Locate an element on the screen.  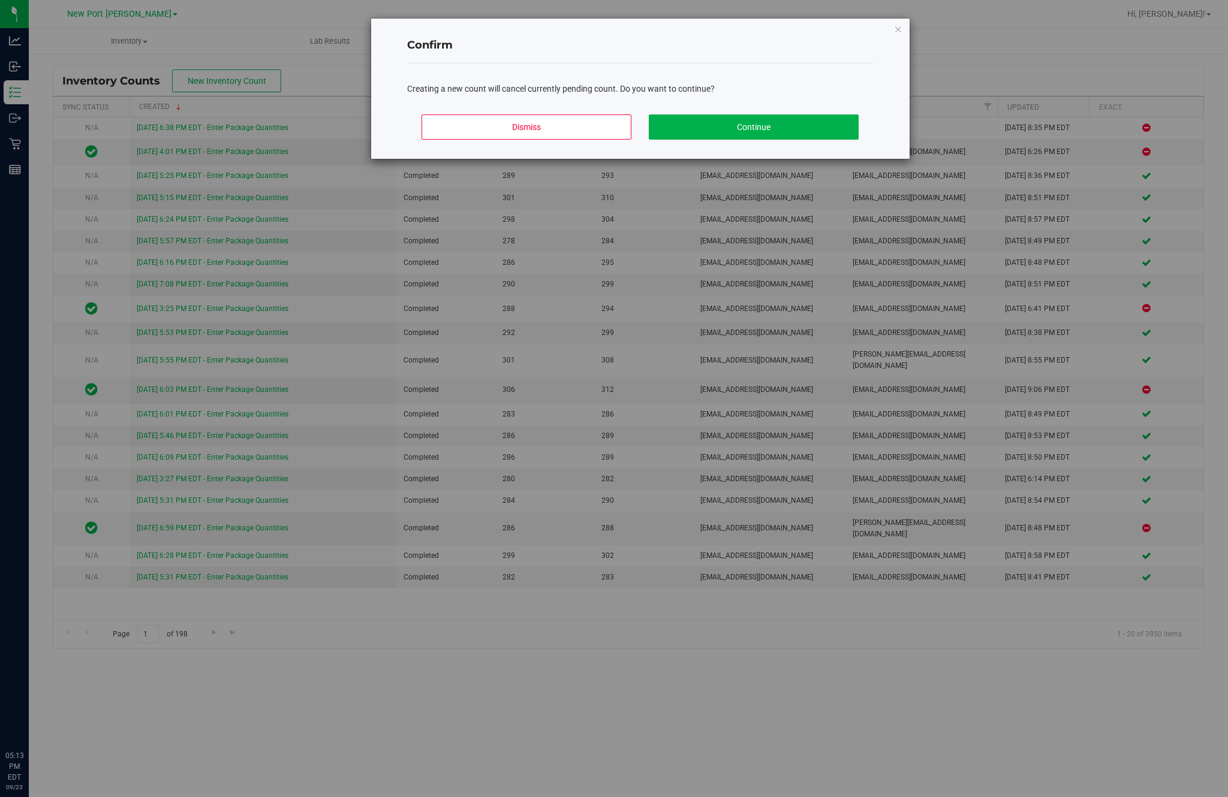
span: Creating a new count will cancel currently pending count. Do you want to continue? is located at coordinates (561, 89).